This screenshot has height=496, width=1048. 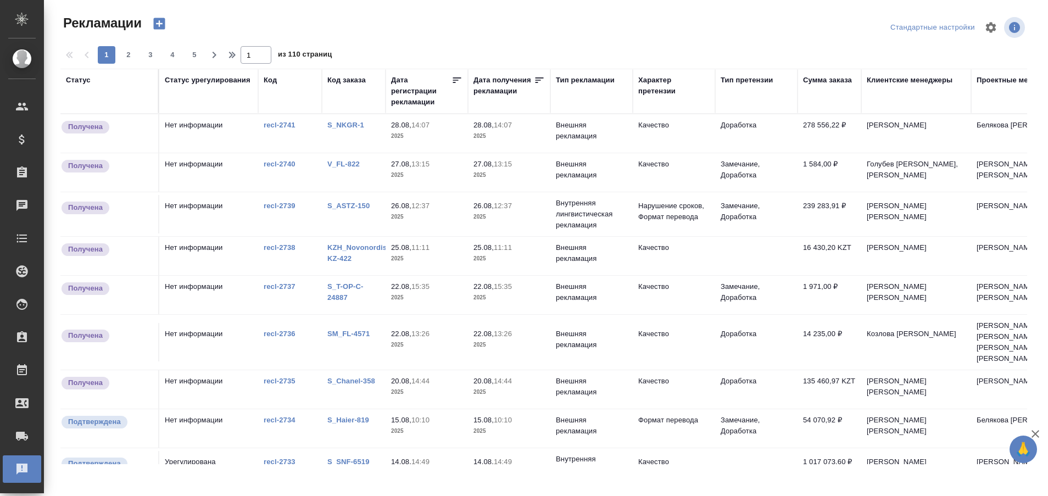 What do you see at coordinates (674, 428) in the screenshot?
I see `td: Формат перевода` at bounding box center [674, 428].